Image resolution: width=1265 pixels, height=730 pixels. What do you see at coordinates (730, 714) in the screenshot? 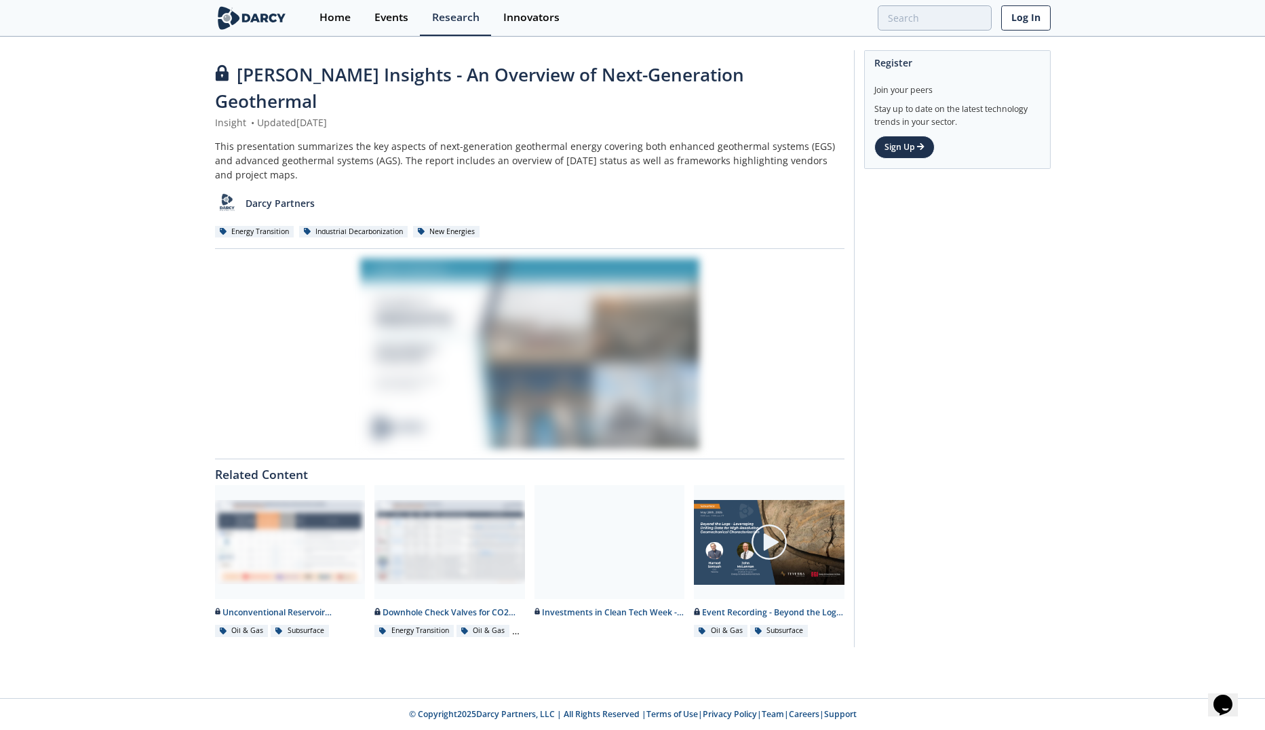
I see `a: Privacy Policy` at bounding box center [730, 714].